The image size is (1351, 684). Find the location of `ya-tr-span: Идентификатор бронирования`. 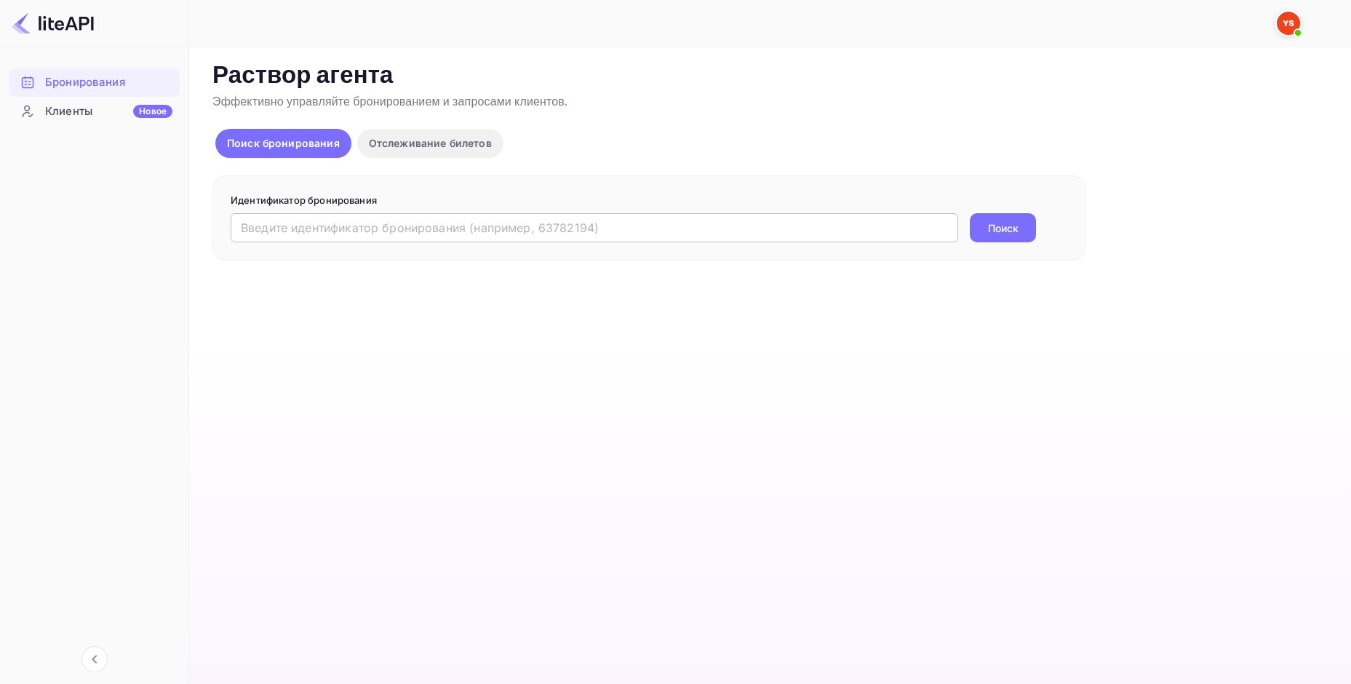

ya-tr-span: Идентификатор бронирования is located at coordinates (303, 200).